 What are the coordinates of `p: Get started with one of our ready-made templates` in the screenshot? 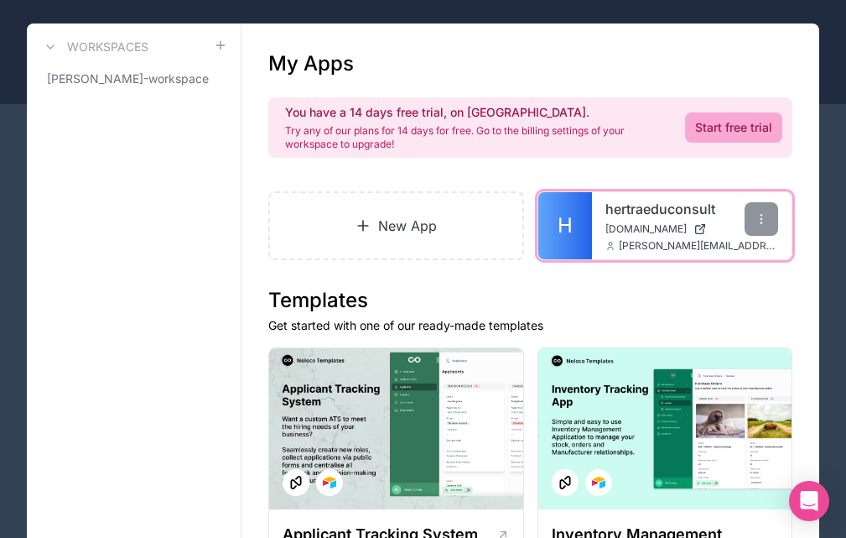 It's located at (530, 325).